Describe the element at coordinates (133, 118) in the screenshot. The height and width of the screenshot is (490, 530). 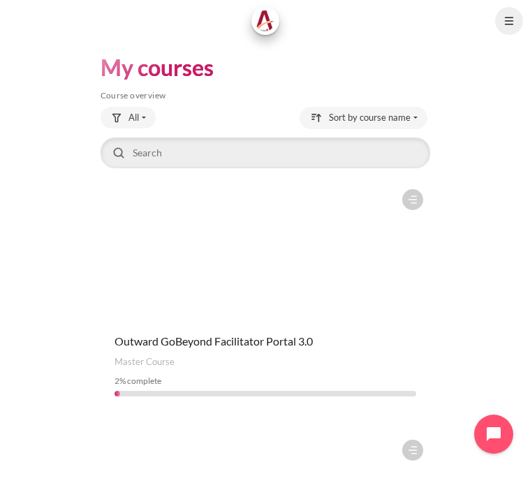
I see `span: All` at that location.